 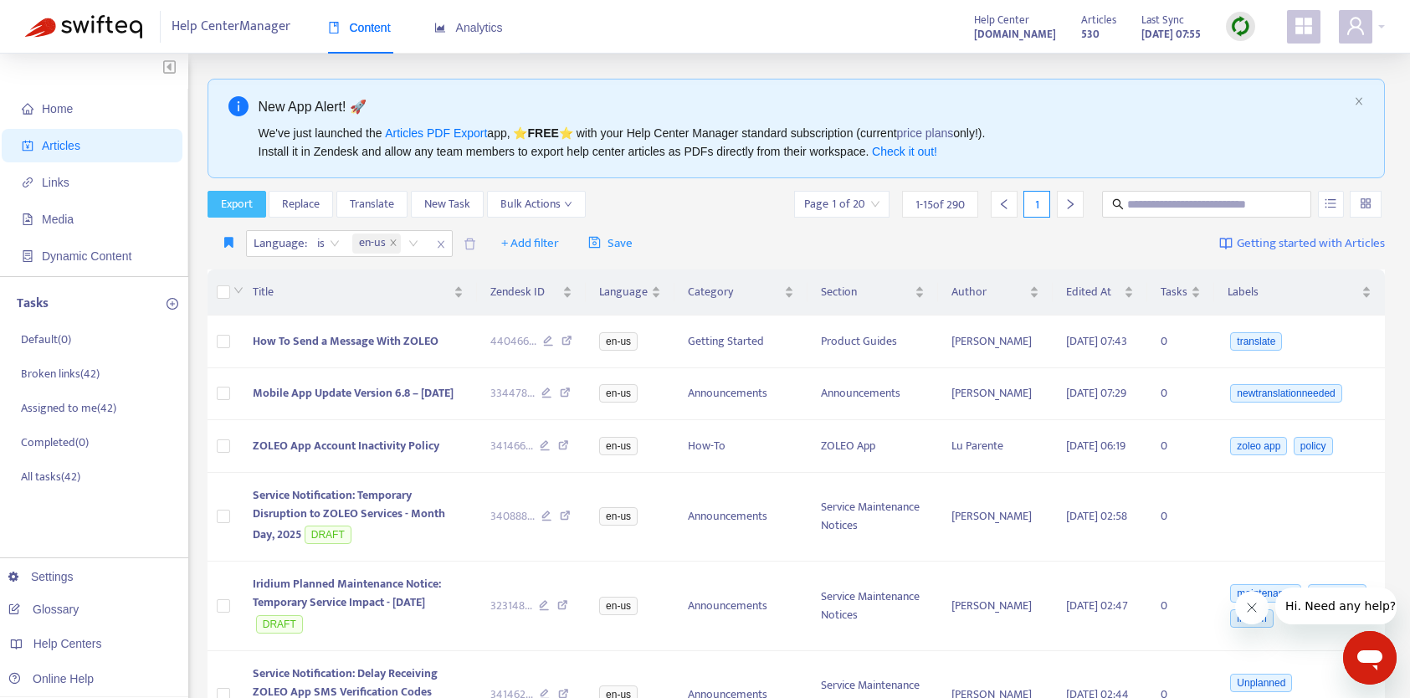 I want to click on span: Service Notification: Temporary Disruption to ZOLEO Services - Month Day, 2025, so click(x=349, y=515).